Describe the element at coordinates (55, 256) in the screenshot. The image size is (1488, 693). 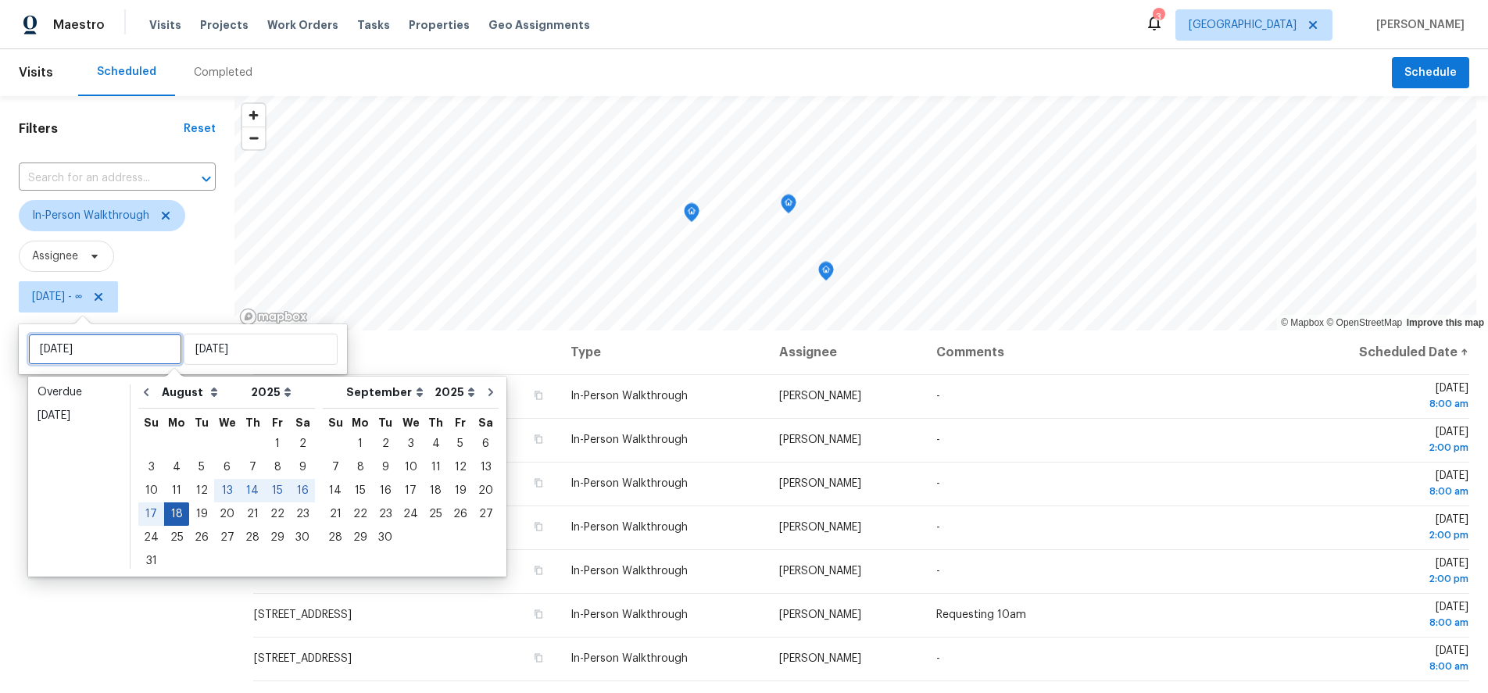
I see `span: Assignee` at that location.